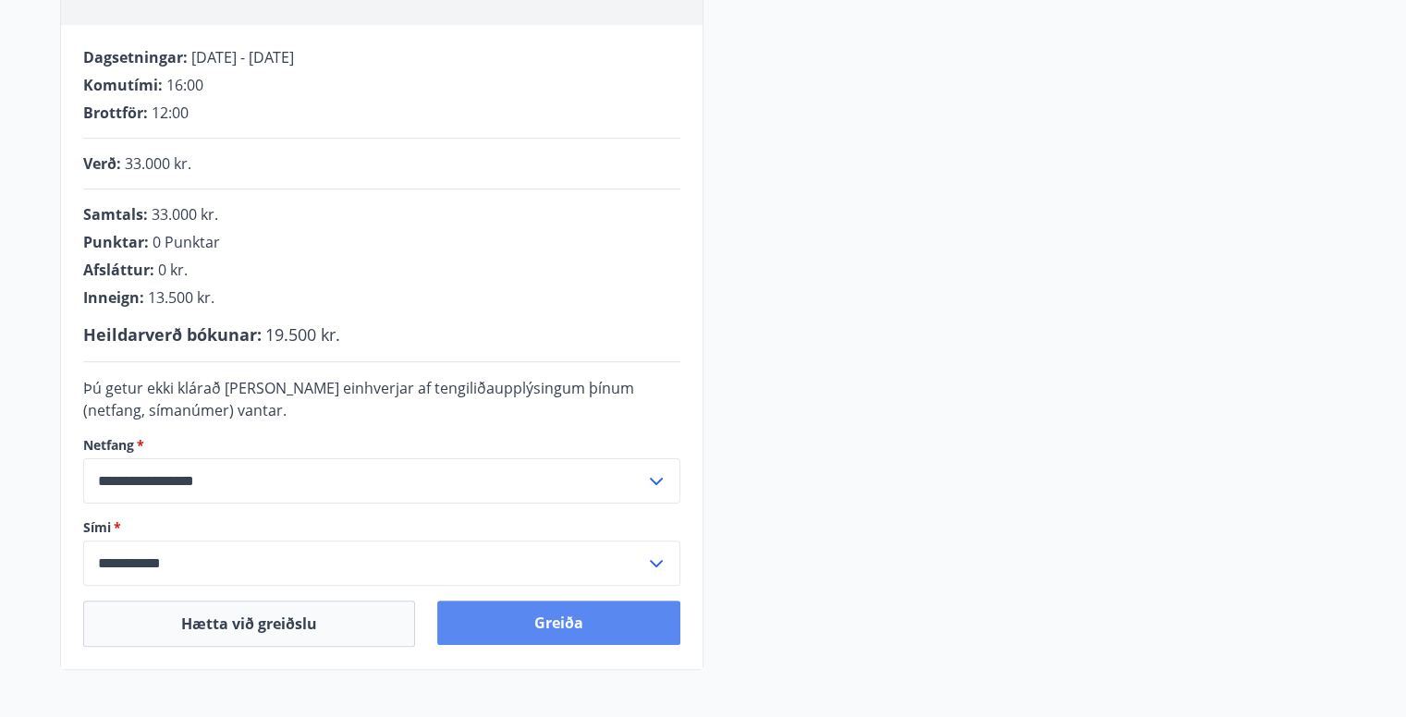 This screenshot has height=717, width=1406. What do you see at coordinates (382, 446) in the screenshot?
I see `label: Netfang` at bounding box center [382, 446].